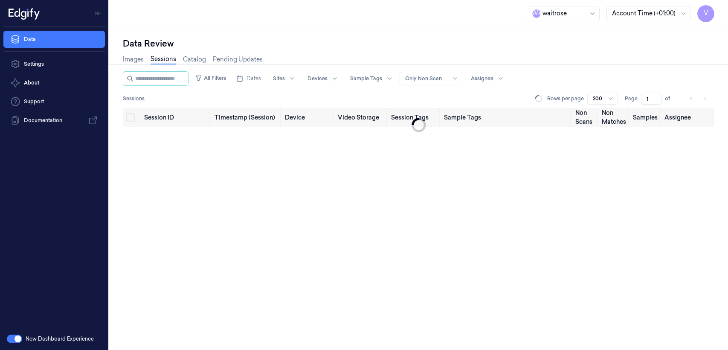  What do you see at coordinates (614, 117) in the screenshot?
I see `th: Non Matches` at bounding box center [614, 117].